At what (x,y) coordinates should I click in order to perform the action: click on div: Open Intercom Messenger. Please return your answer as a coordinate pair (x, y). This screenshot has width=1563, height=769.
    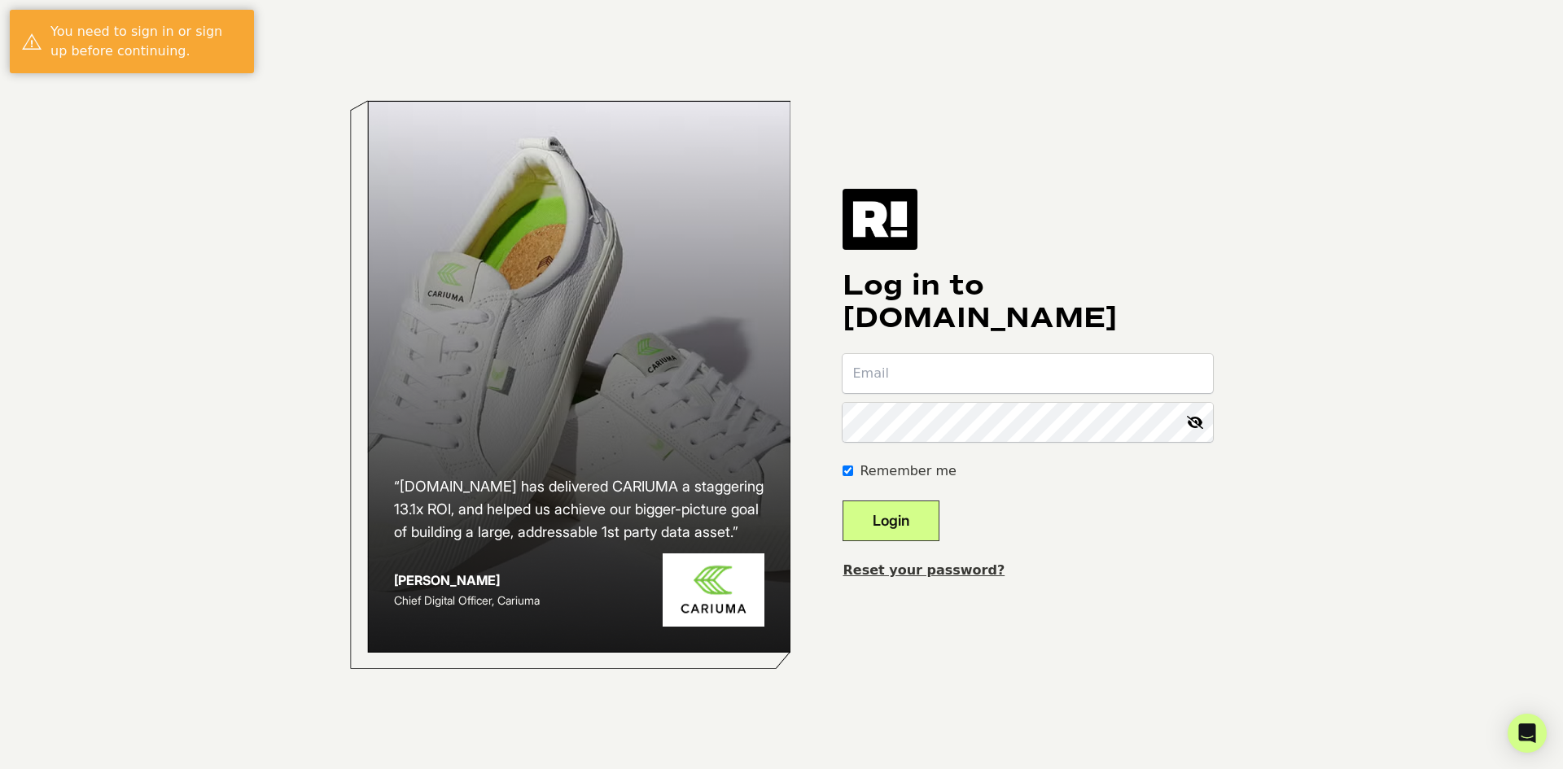
    Looking at the image, I should click on (1527, 733).